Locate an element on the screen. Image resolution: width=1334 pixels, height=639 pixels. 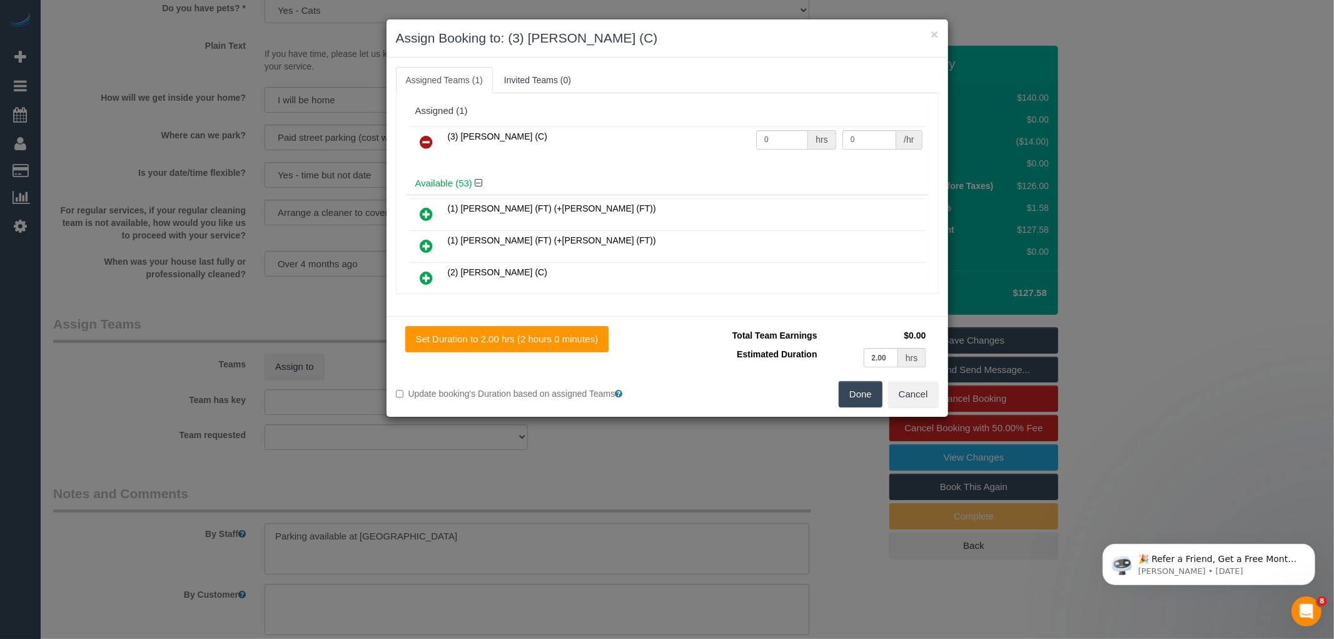
td: $0.00 is located at coordinates (875, 335).